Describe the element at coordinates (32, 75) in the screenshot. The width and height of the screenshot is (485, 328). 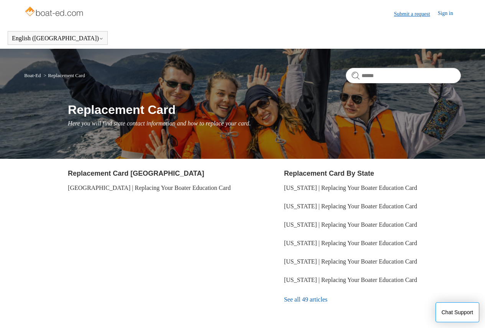
I see `a: Boat-Ed` at that location.